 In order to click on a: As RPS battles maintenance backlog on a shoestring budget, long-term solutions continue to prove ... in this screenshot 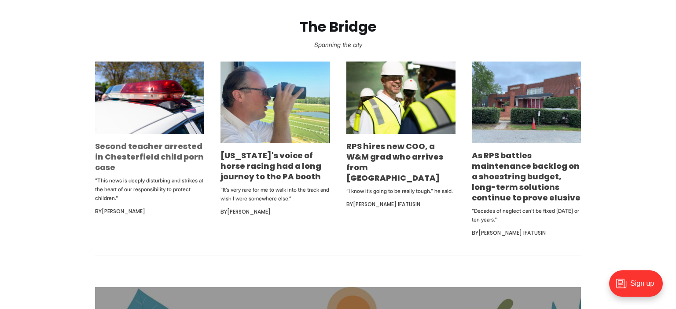, I will do `click(526, 176)`.